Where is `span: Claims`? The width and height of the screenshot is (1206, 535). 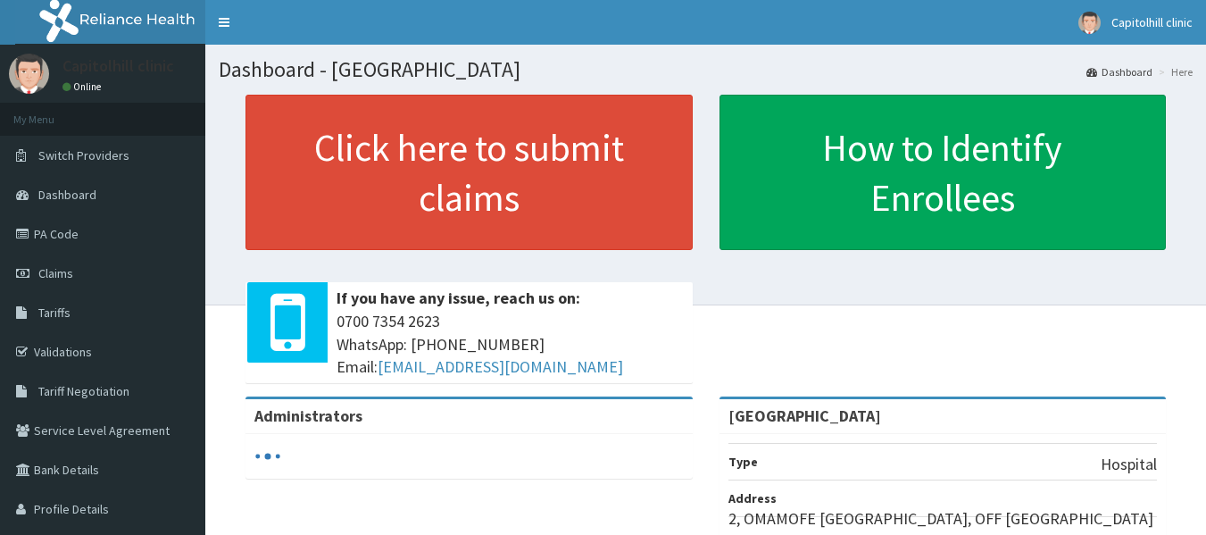
span: Claims is located at coordinates (55, 273).